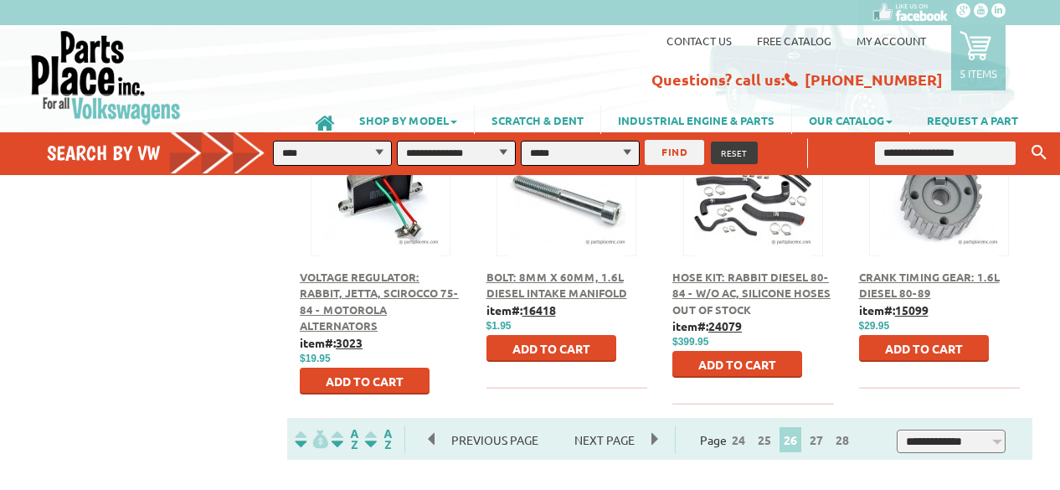 The height and width of the screenshot is (490, 1060). I want to click on span: Voltage Regulator: Rabbit, Jetta, Scirocco 75-84 - Motorola Alternators, so click(379, 301).